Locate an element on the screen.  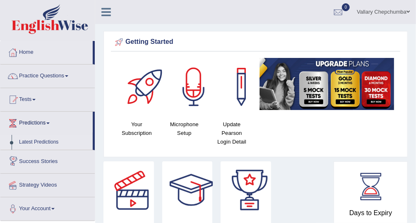
h4: Your Subscription is located at coordinates (137, 129).